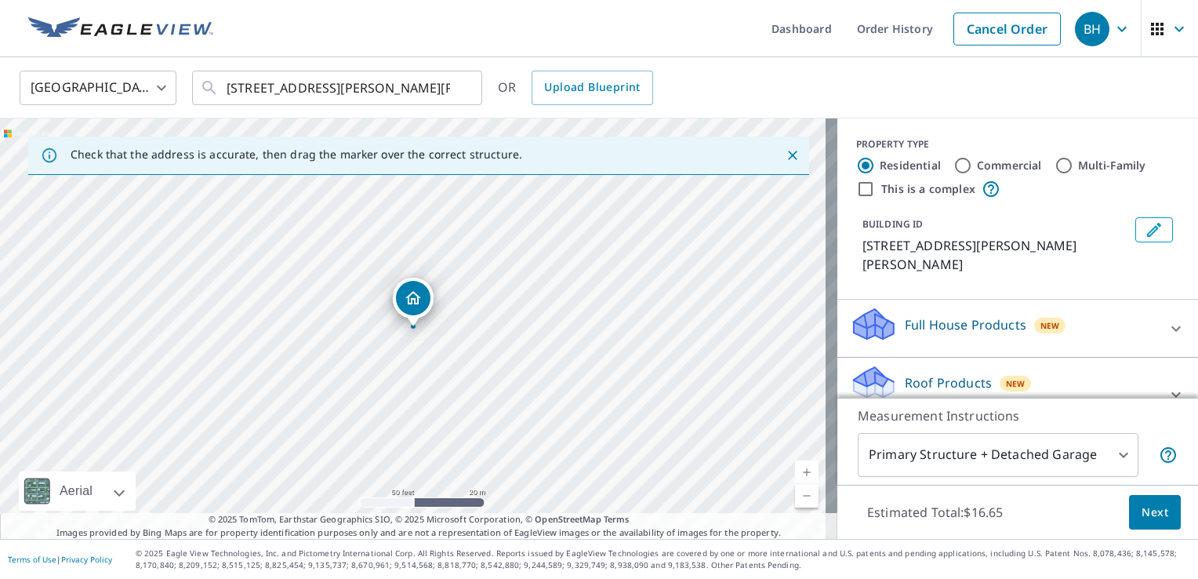 The height and width of the screenshot is (579, 1198). I want to click on div: Dropped pin, building 1, Residential property, 7830 Hosler Rd Leo, IN 46765, so click(413, 302).